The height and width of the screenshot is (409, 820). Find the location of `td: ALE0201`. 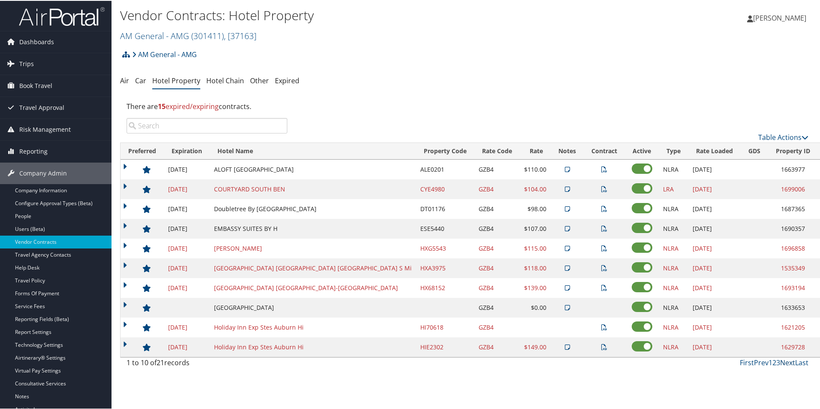

td: ALE0201 is located at coordinates (445, 169).